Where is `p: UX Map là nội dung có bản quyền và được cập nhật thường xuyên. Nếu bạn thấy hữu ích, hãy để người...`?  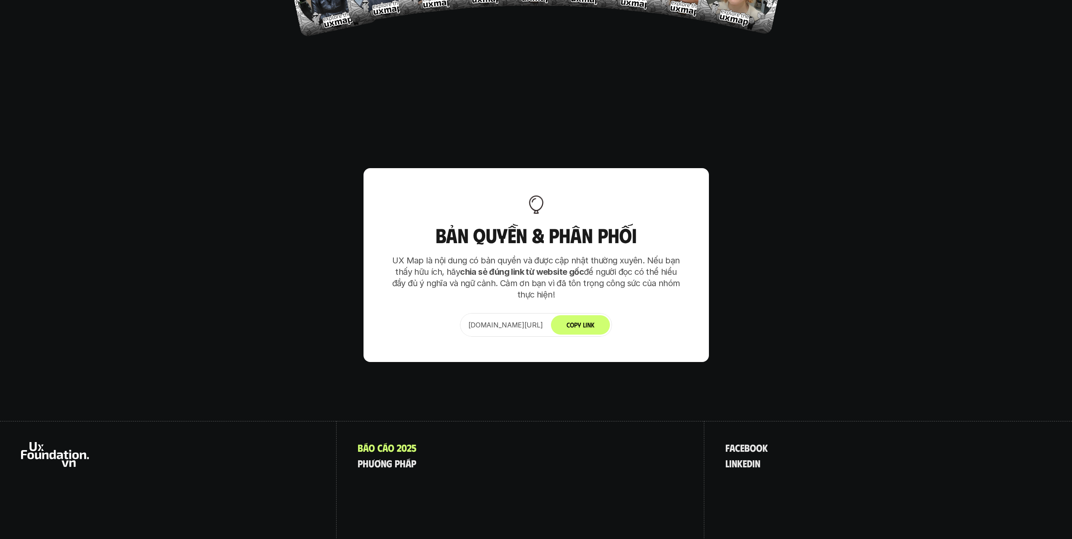 p: UX Map là nội dung có bản quyền và được cập nhật thường xuyên. Nếu bạn thấy hữu ích, hãy để người... is located at coordinates (536, 278).